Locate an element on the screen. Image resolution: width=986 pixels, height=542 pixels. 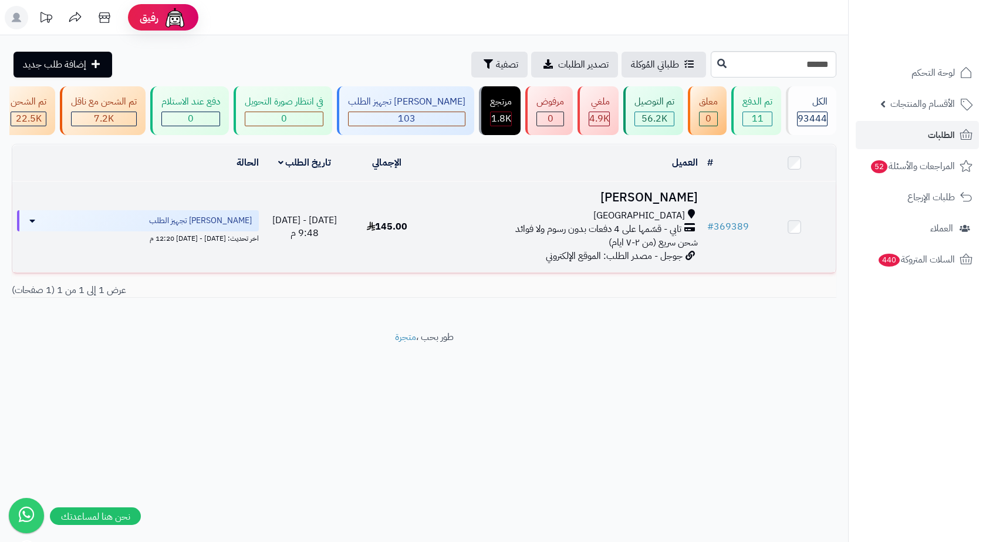
a: معلق 0 is located at coordinates (708, 110).